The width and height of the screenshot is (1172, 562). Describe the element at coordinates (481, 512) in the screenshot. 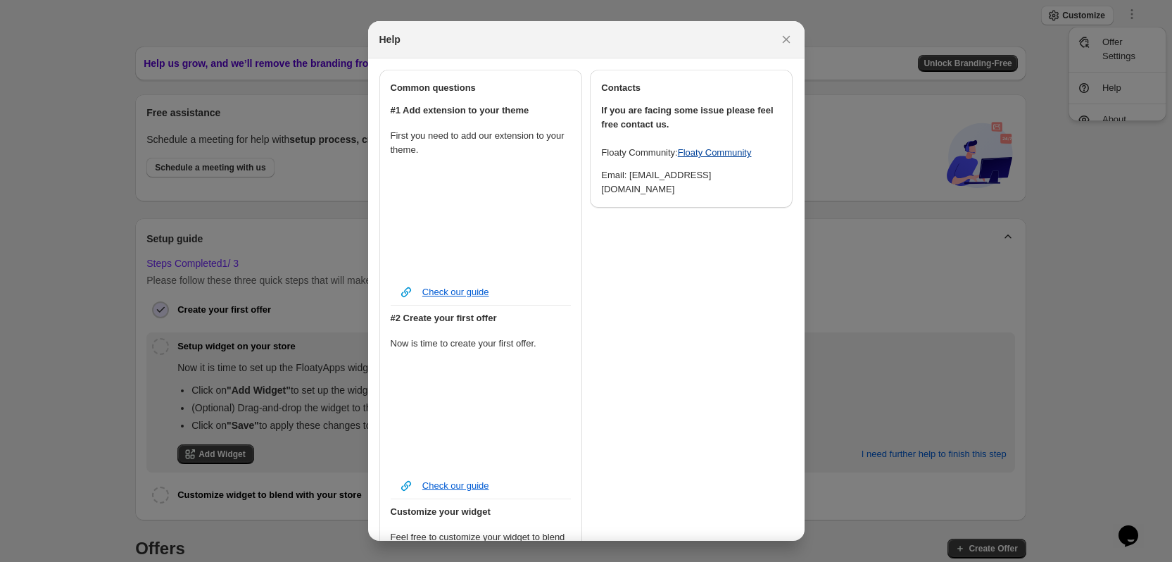

I see `h6: Customize your widget` at that location.